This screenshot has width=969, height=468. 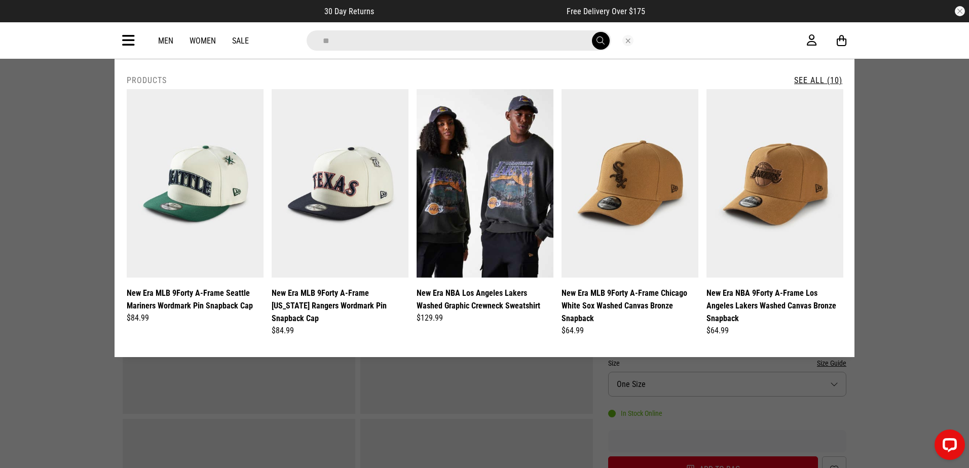 I want to click on a: New Era MLB 9Forty A-Frame Chicago White Sox Washed Canvas Bronze Snapback, so click(x=630, y=305).